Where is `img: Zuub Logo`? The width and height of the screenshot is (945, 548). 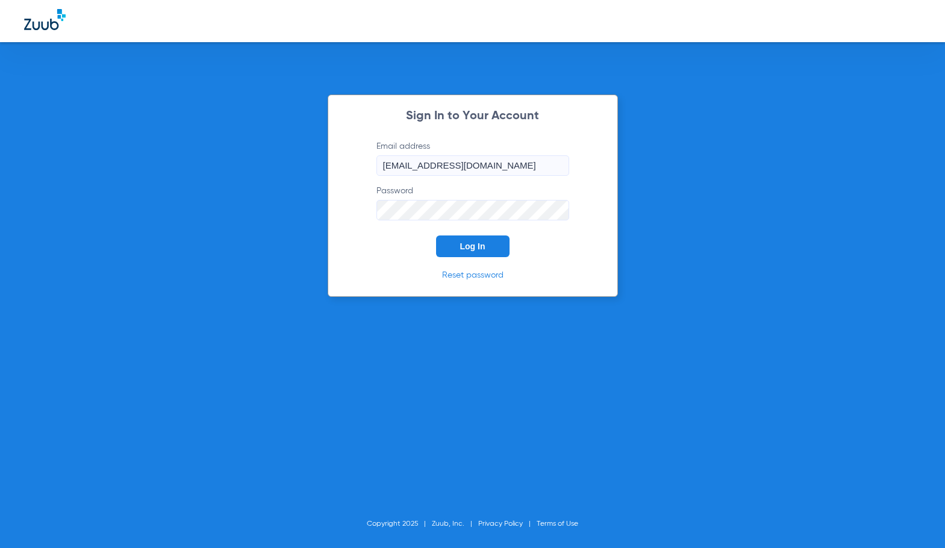
img: Zuub Logo is located at coordinates (45, 19).